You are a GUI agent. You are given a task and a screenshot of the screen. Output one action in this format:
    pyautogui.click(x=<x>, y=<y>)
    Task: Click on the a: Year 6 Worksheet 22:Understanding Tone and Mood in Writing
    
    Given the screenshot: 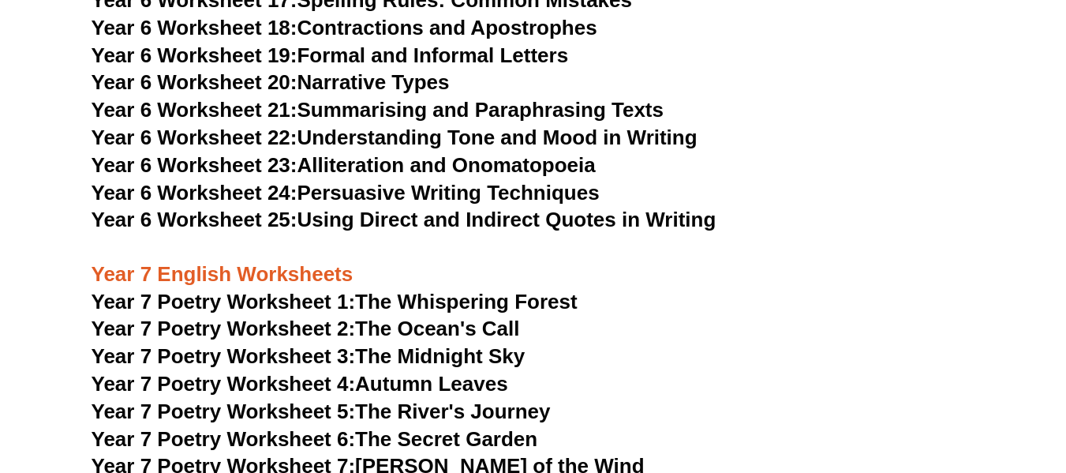 What is the action you would take?
    pyautogui.click(x=395, y=137)
    